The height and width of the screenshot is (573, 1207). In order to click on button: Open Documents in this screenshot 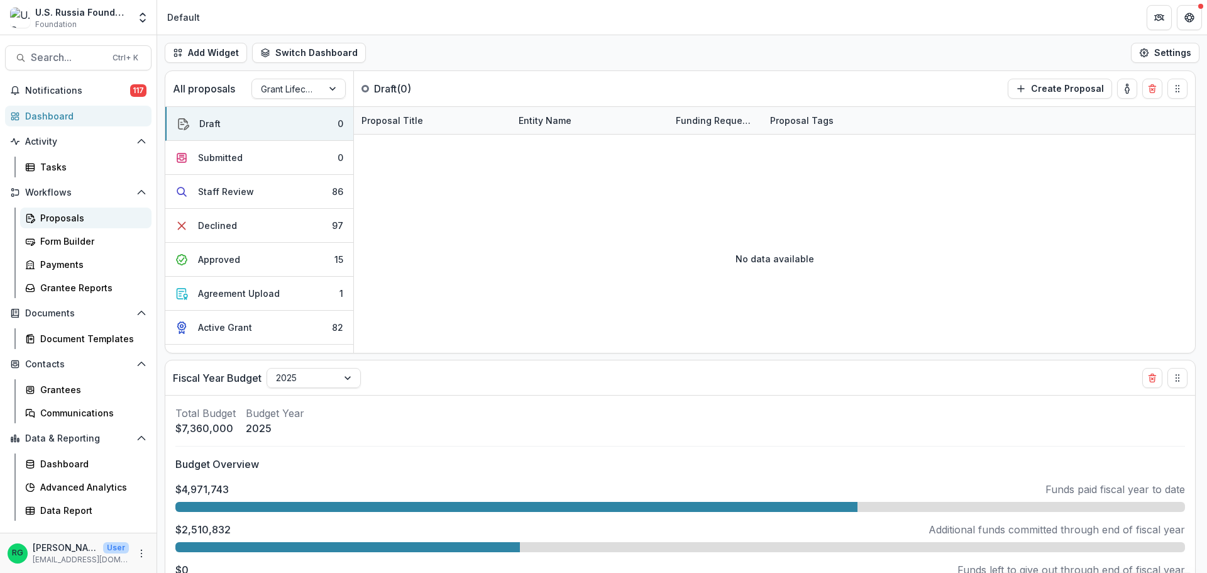, I will do `click(78, 313)`.